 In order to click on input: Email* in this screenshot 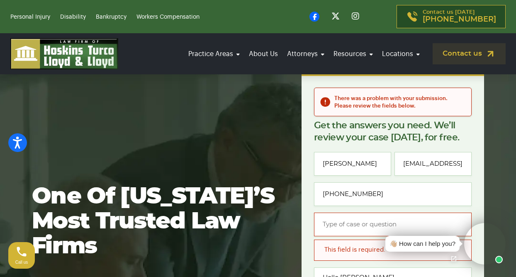, I will do `click(433, 163)`.